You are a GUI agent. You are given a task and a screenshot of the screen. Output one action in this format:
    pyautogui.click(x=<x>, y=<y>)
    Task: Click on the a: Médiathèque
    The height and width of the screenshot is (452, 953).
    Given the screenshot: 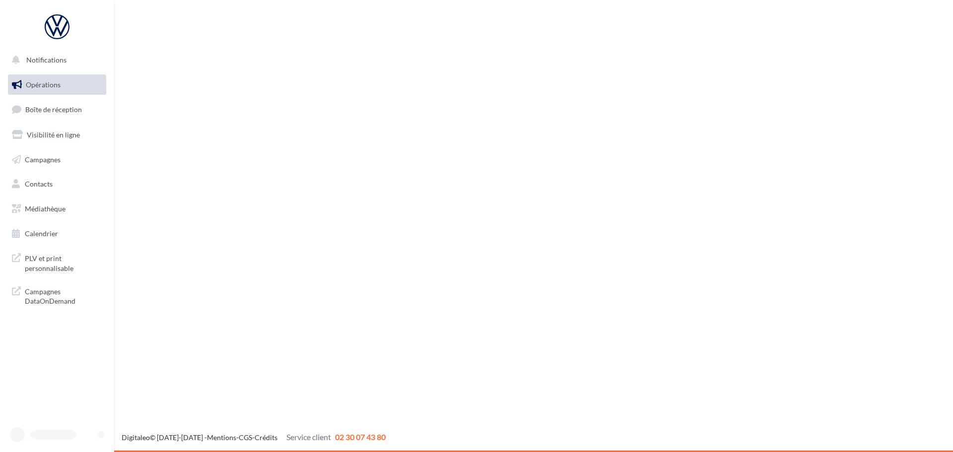 What is the action you would take?
    pyautogui.click(x=57, y=209)
    